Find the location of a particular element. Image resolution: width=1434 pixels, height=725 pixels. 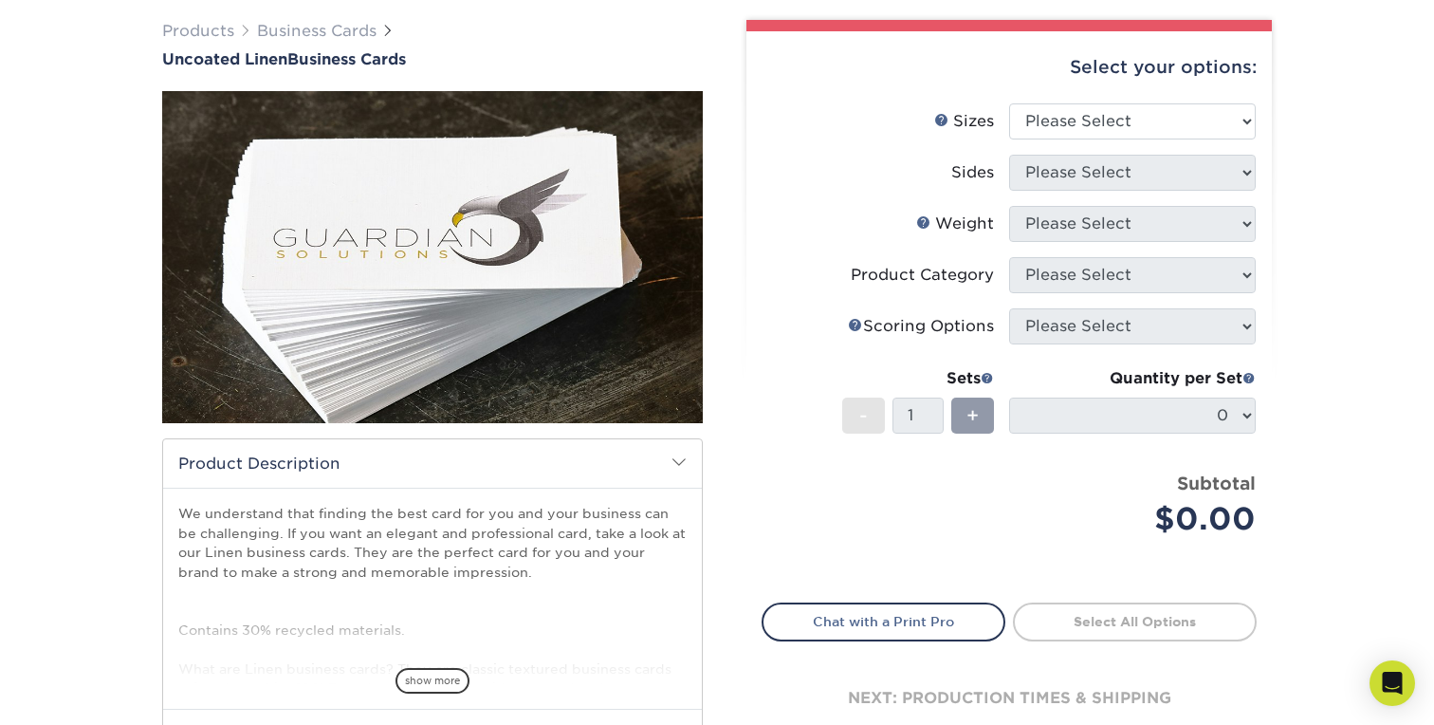

div: Weight is located at coordinates (955, 224).